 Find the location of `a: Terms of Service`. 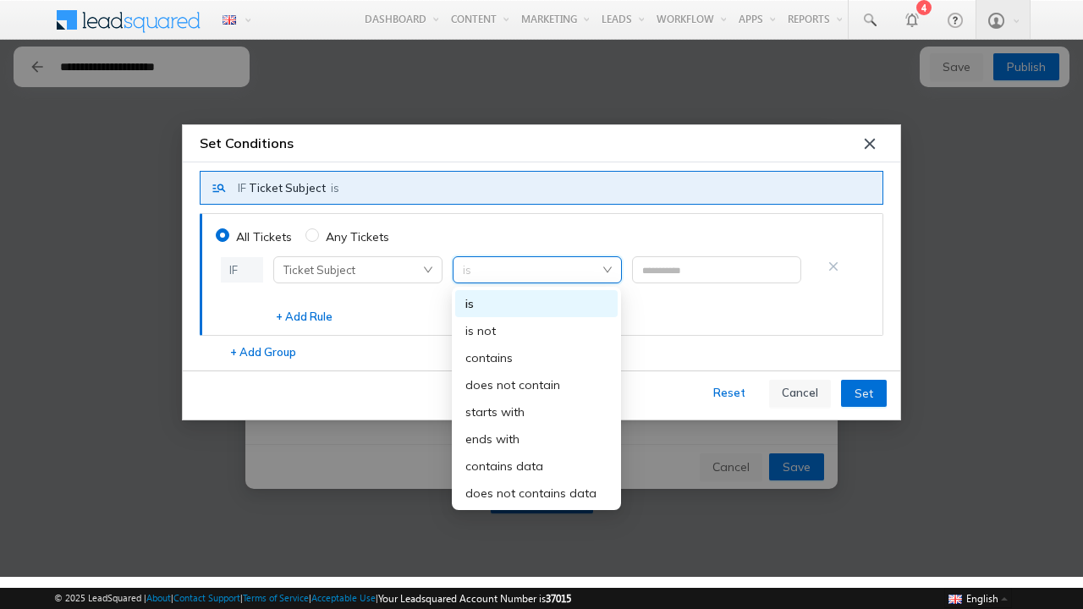

a: Terms of Service is located at coordinates (276, 597).